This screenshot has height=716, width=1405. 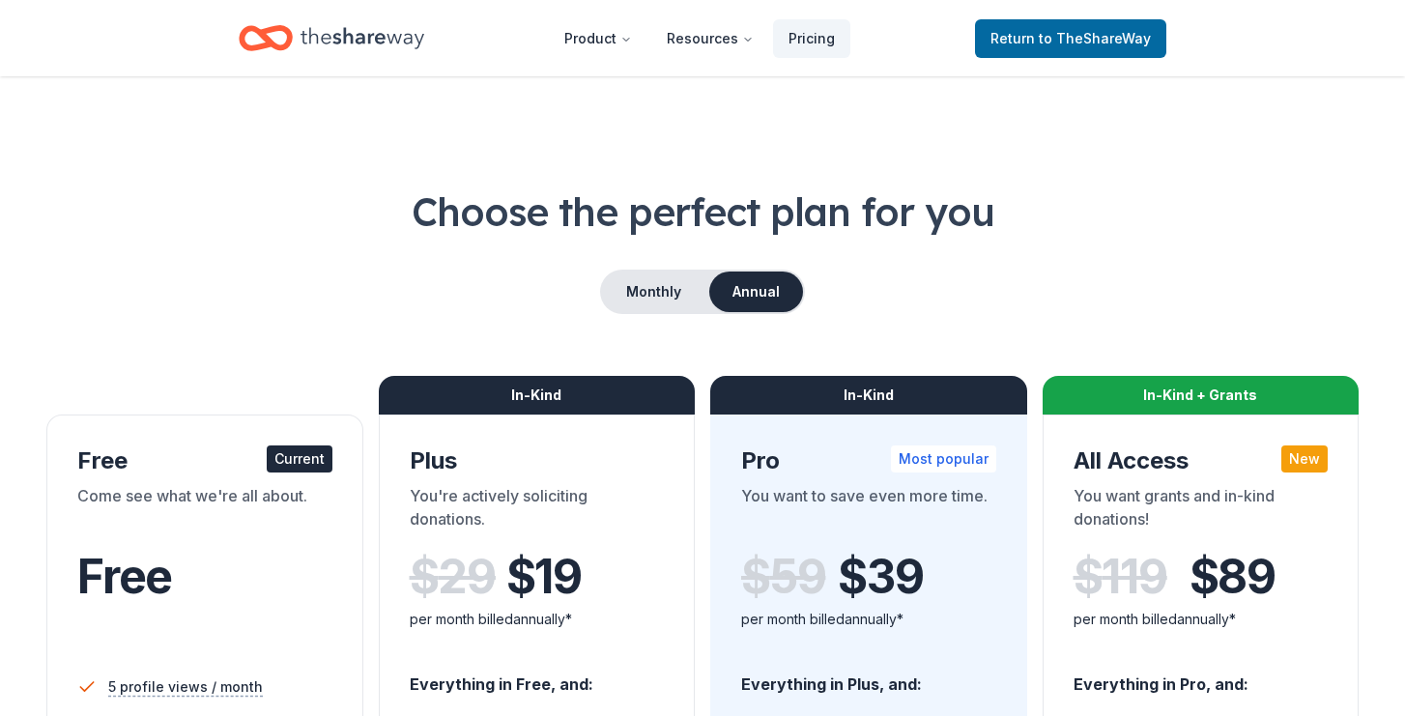 I want to click on button: Product, so click(x=598, y=39).